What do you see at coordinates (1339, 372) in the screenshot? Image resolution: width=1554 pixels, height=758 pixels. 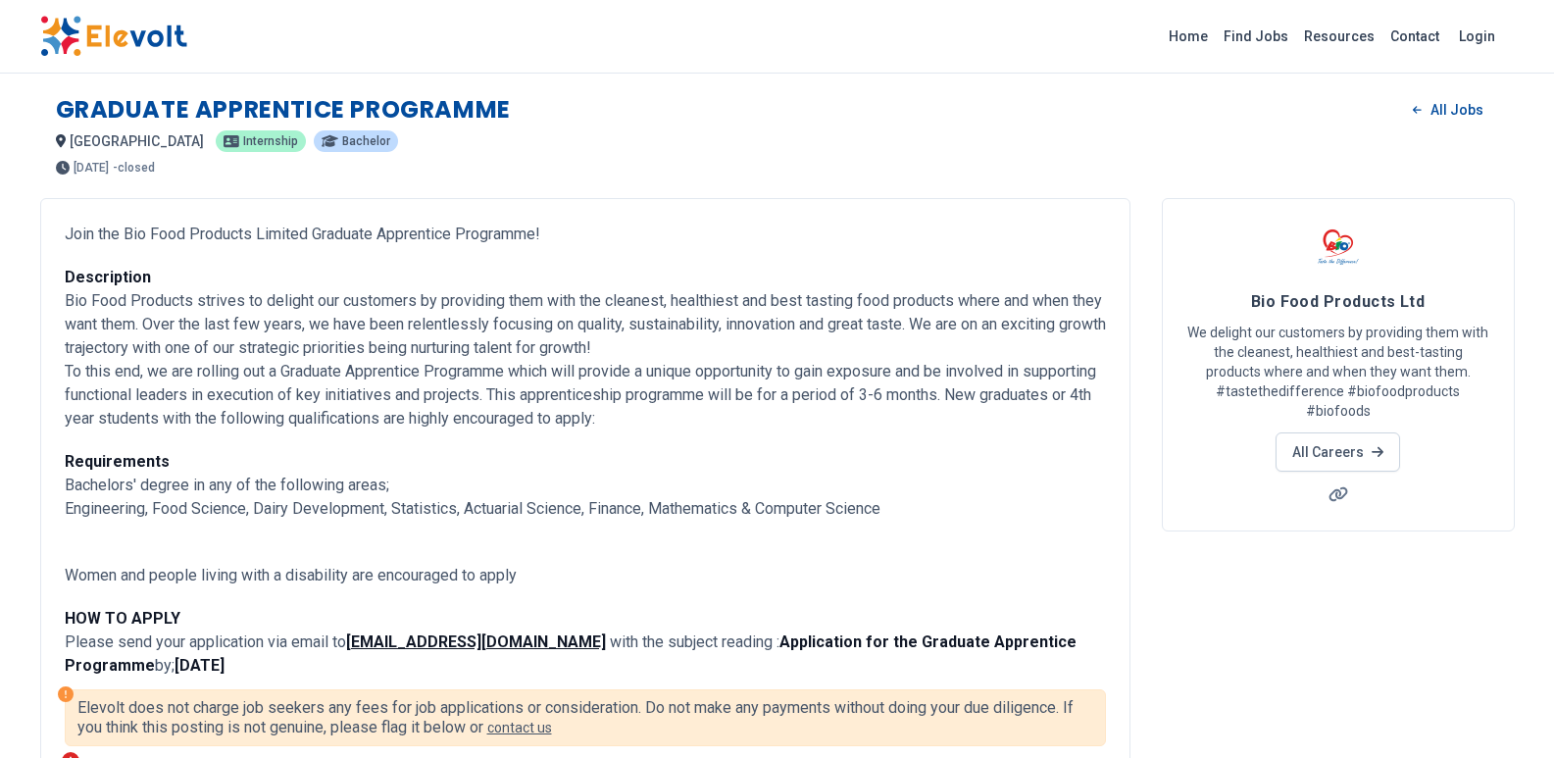 I see `p: We delight our customers by providing them with the cleanest, healthiest and best-tasting product...` at bounding box center [1339, 372].